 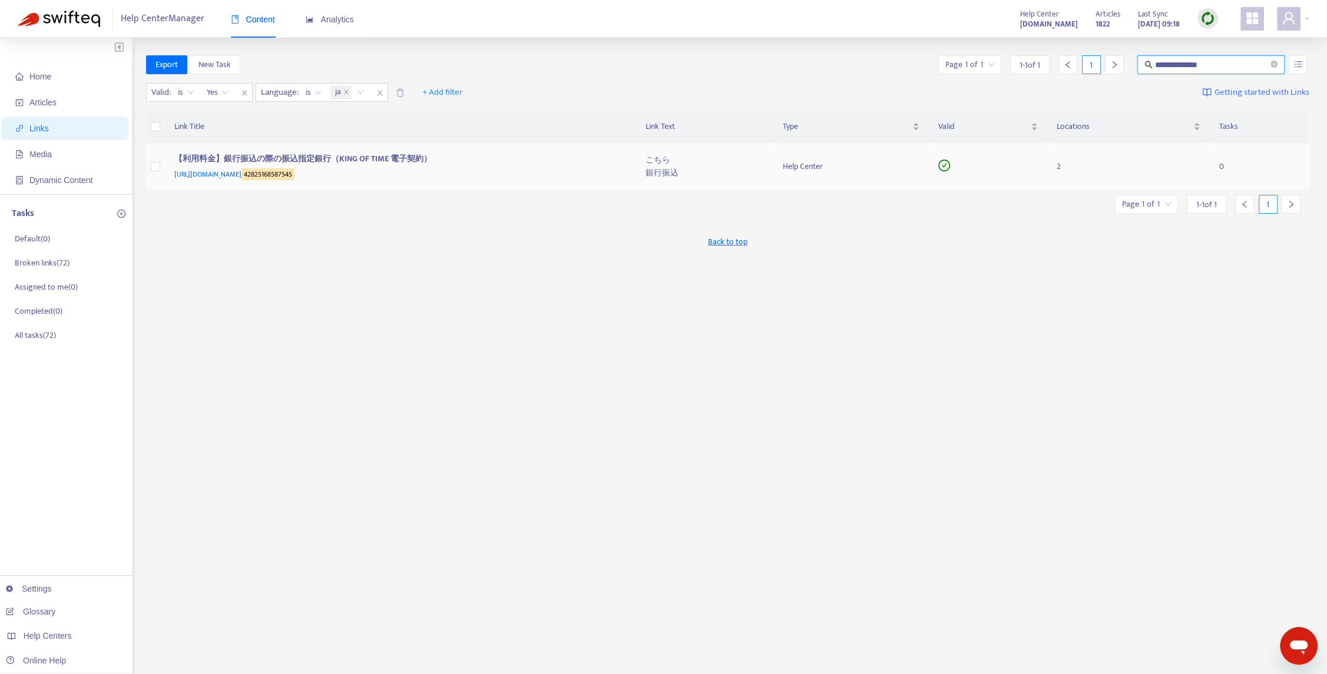 What do you see at coordinates (19, 77) in the screenshot?
I see `span: home` at bounding box center [19, 77].